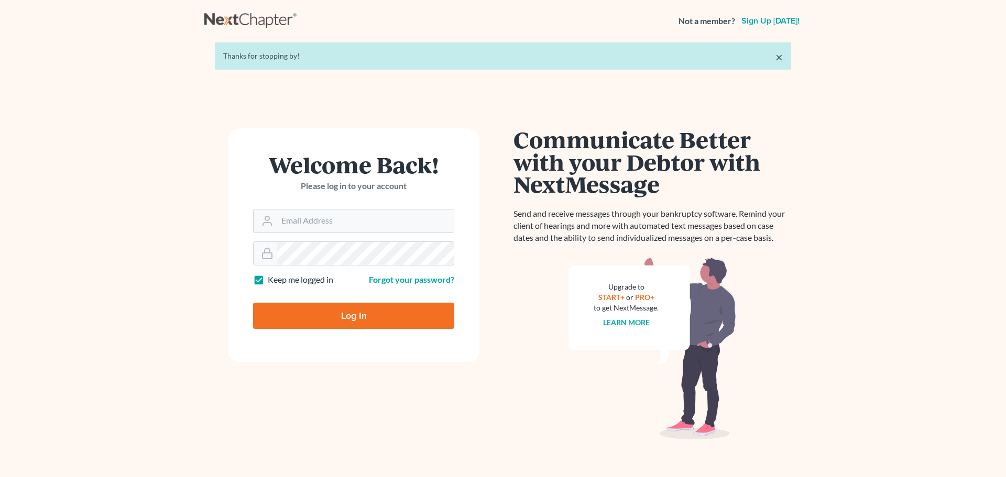 The image size is (1006, 477). I want to click on img: nextmessage_bg-59042aed3d76b12b5cd301f8e5b87938c9018125f34e5fa2b7a6b67550977c72.svg, so click(652, 348).